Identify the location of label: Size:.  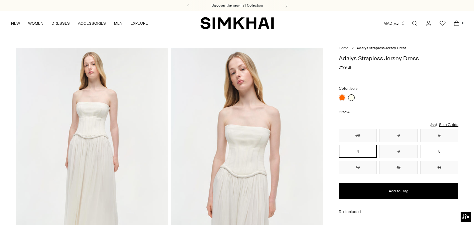
(344, 112).